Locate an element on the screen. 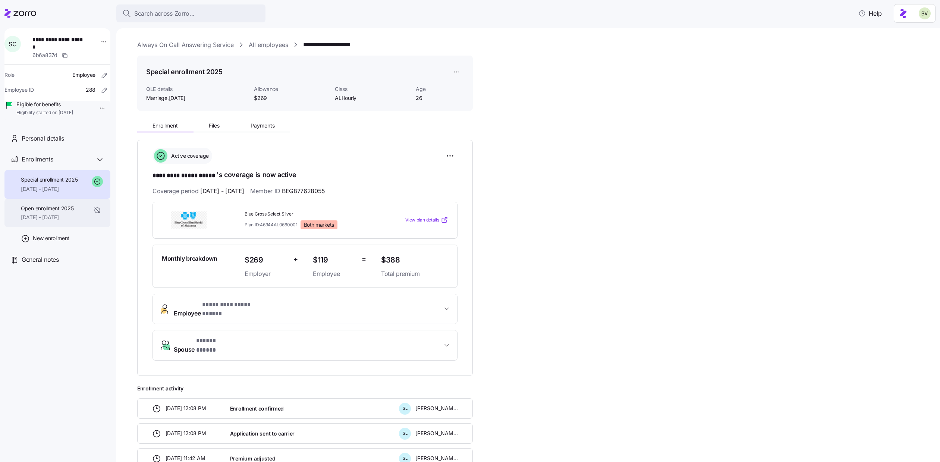 This screenshot has width=940, height=462. h1: Special enrollment 2025 is located at coordinates (184, 72).